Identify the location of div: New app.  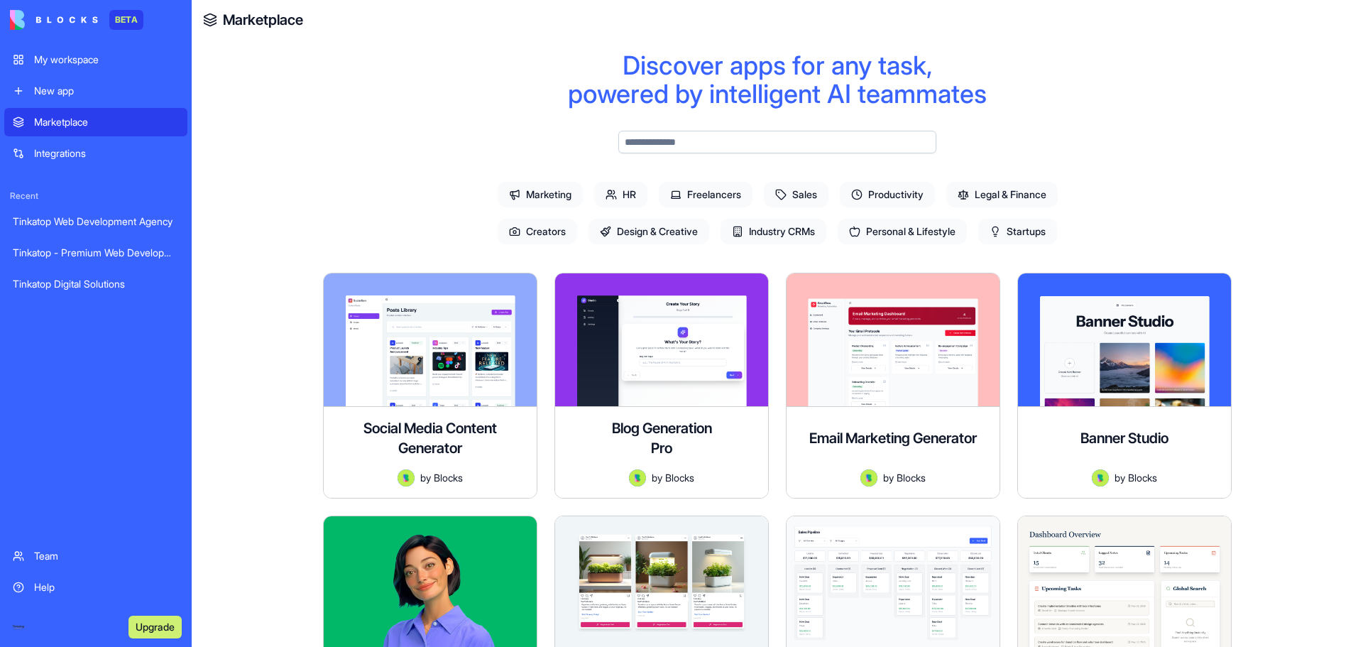
(106, 91).